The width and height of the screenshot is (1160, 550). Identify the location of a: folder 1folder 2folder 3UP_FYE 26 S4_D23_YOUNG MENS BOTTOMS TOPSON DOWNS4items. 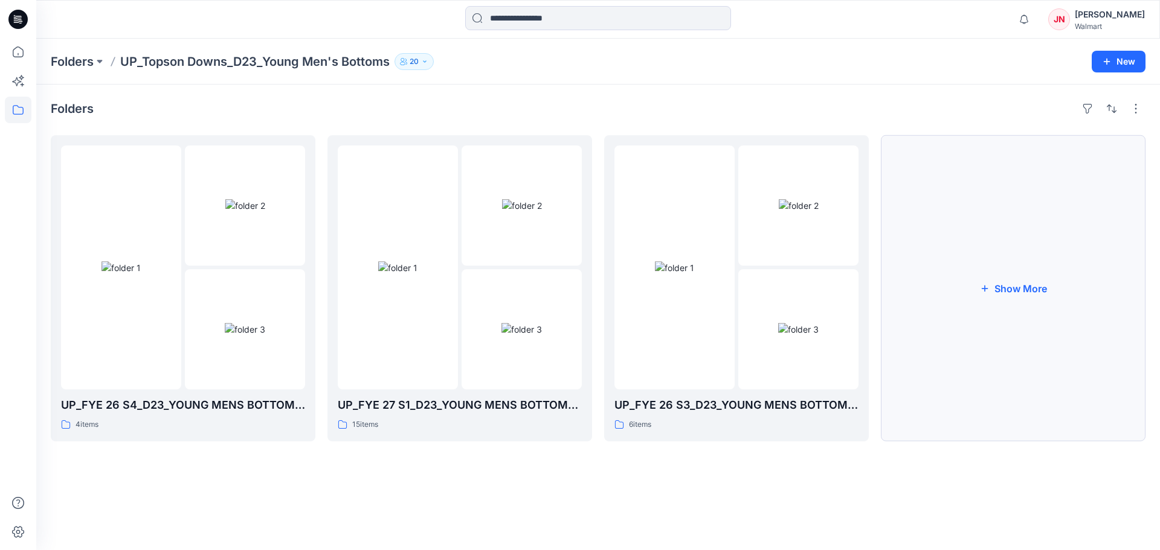
(183, 288).